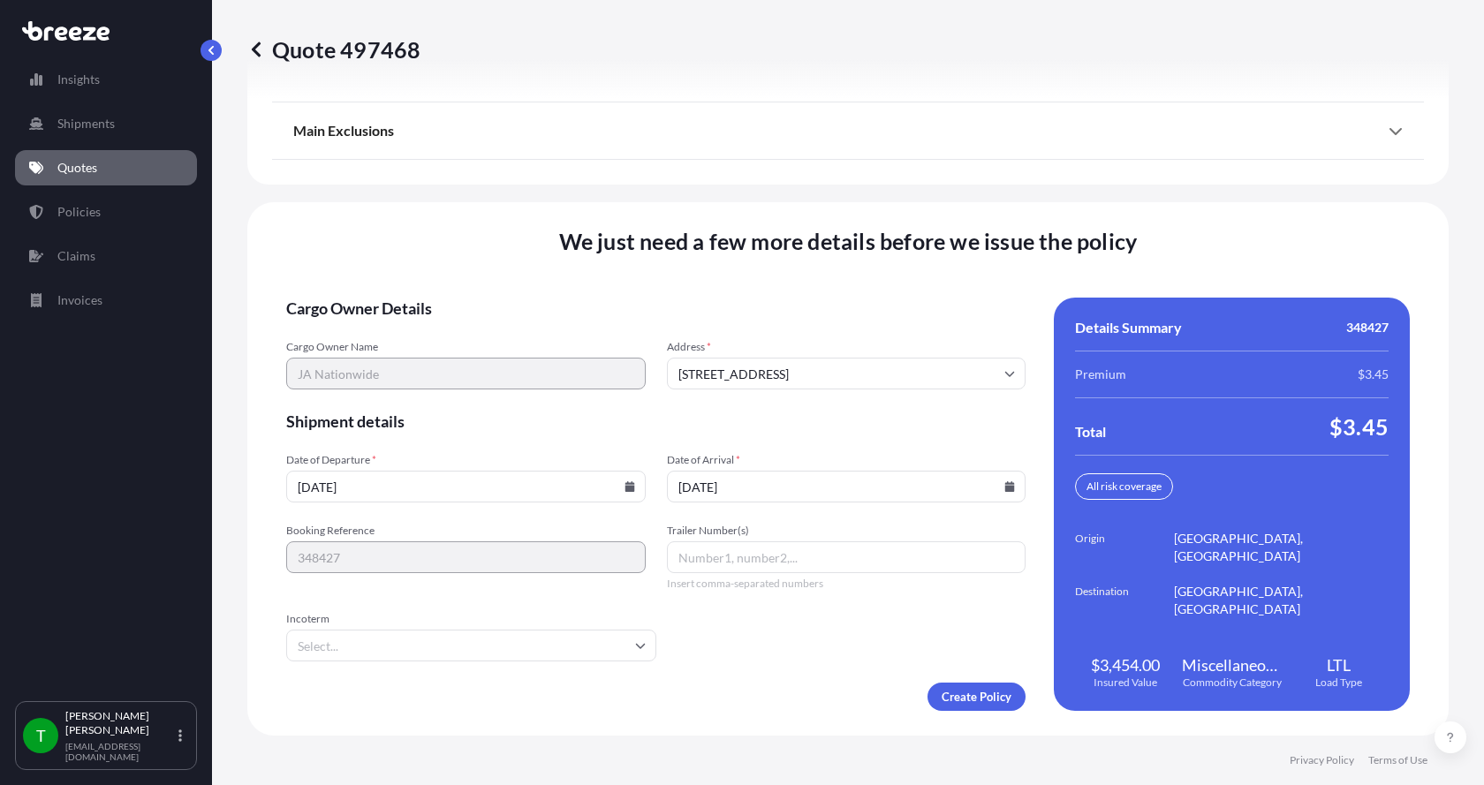  Describe the element at coordinates (1231, 665) in the screenshot. I see `span: Miscellaneous Manufactured Articles` at that location.